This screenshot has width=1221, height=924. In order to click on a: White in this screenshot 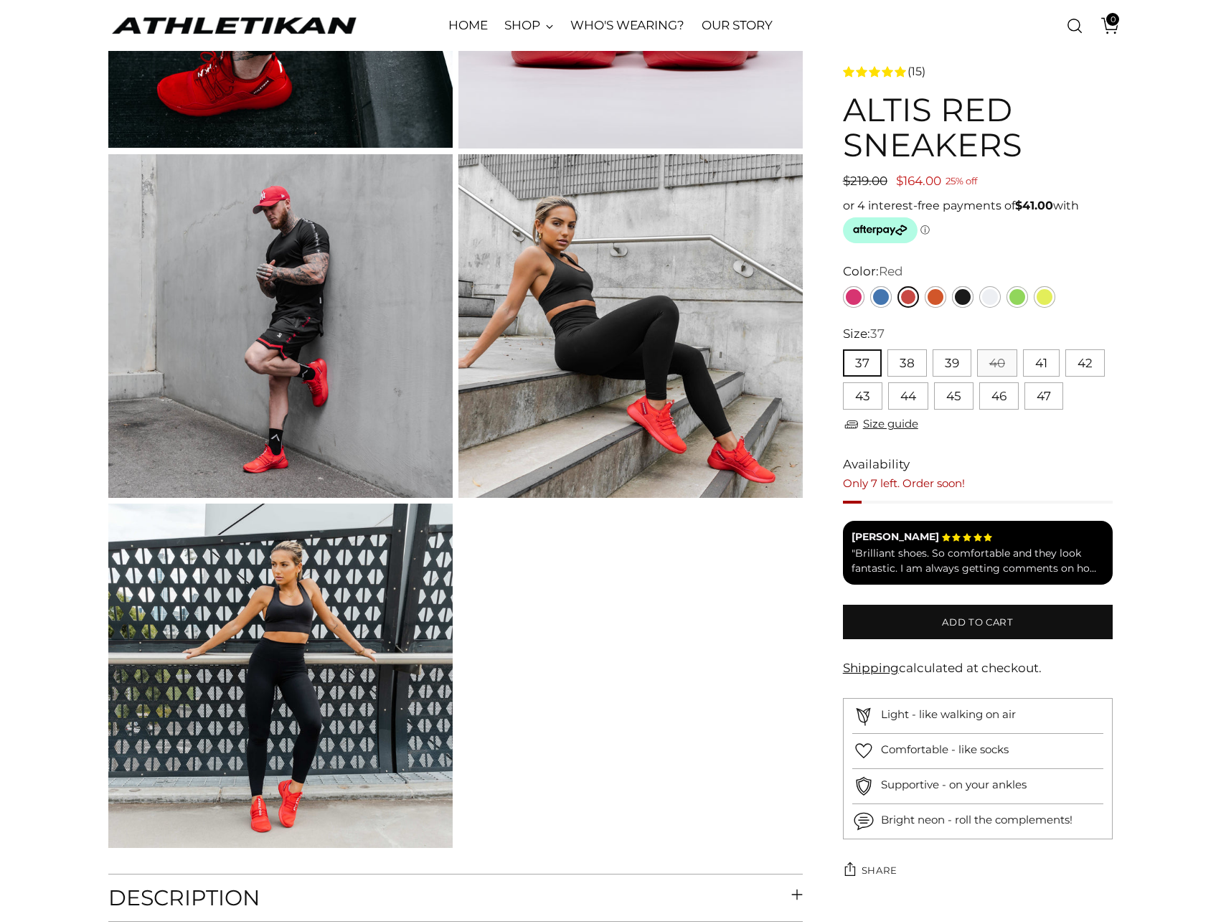, I will do `click(990, 297)`.